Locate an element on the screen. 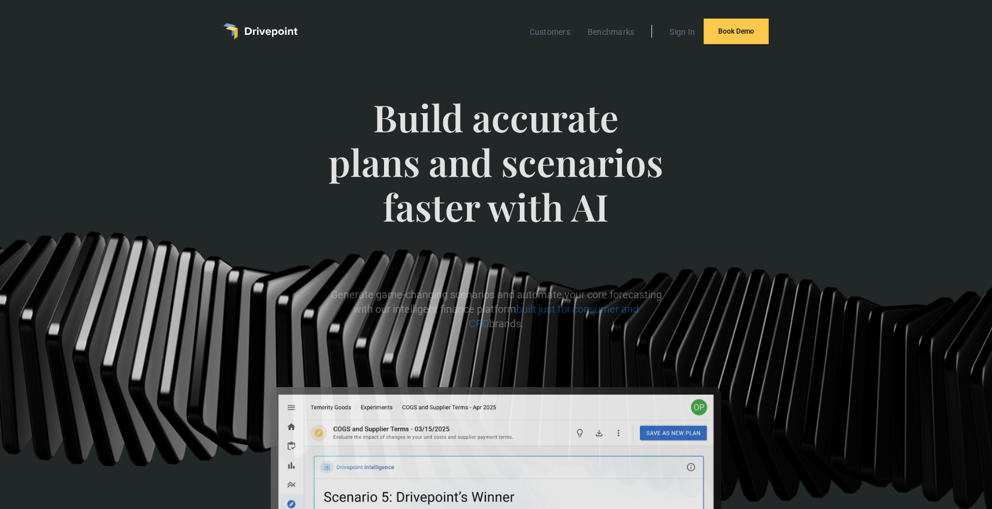 This screenshot has width=992, height=509. span: Build accurate plans and scenarios faster with AI is located at coordinates (496, 173).